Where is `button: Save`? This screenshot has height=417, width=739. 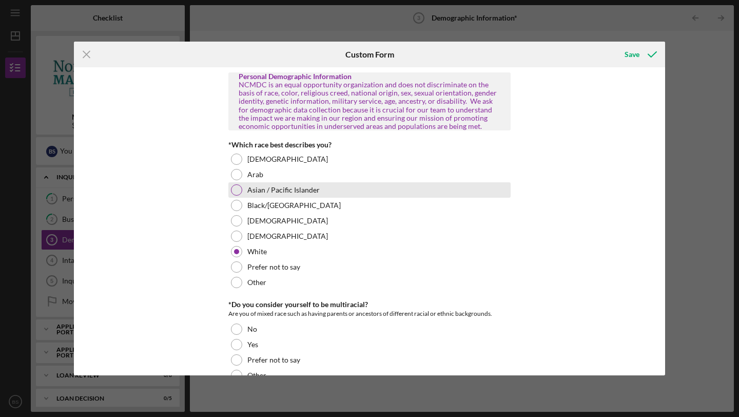
button: Save is located at coordinates (639, 54).